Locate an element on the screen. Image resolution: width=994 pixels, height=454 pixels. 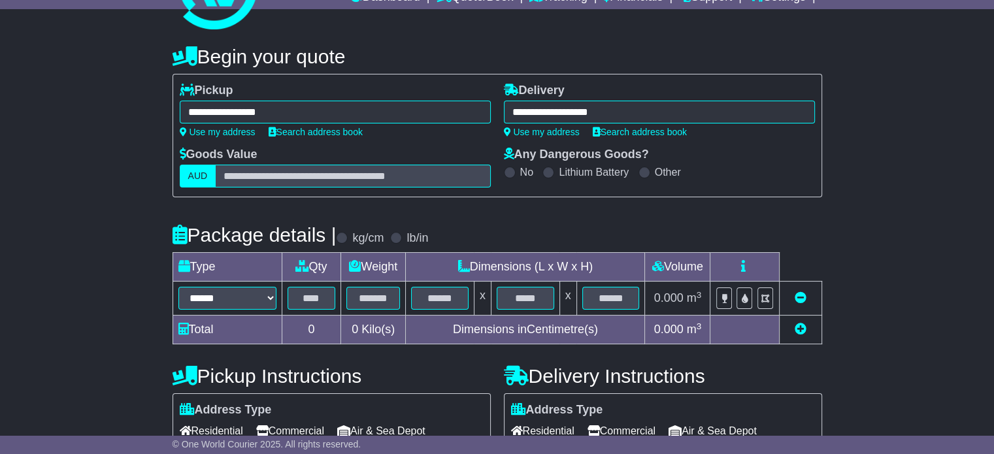
label: Goods Value is located at coordinates (218, 155).